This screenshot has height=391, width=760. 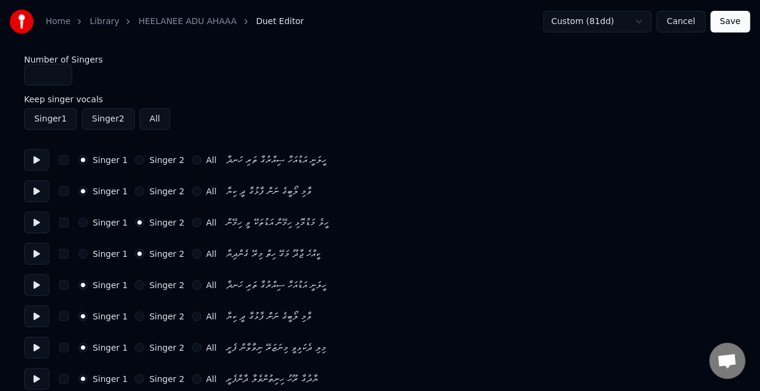 What do you see at coordinates (273, 254) in the screenshot?
I see `div: ކީއްހެ ޖާދޫ މަގޭ ހިތް މިރޭ ގެންދިޔާ` at bounding box center [273, 254].